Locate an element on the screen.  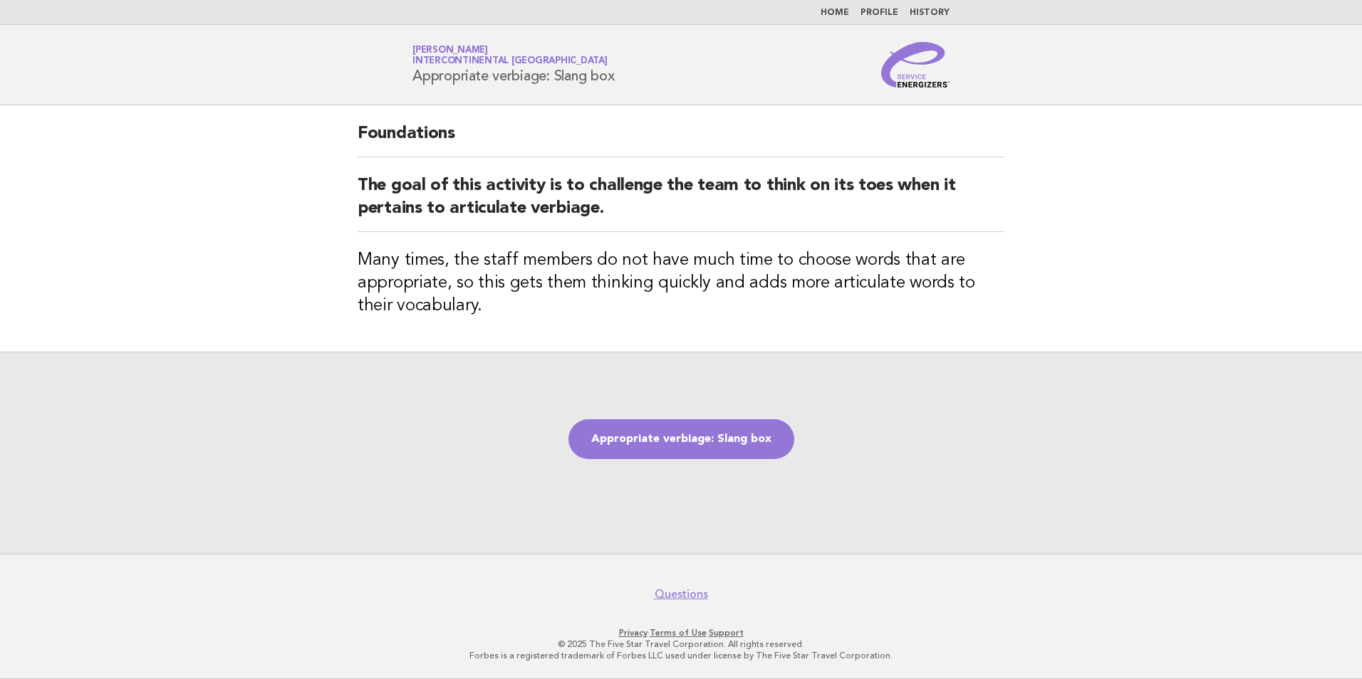
img: Service Energizers is located at coordinates (915, 65).